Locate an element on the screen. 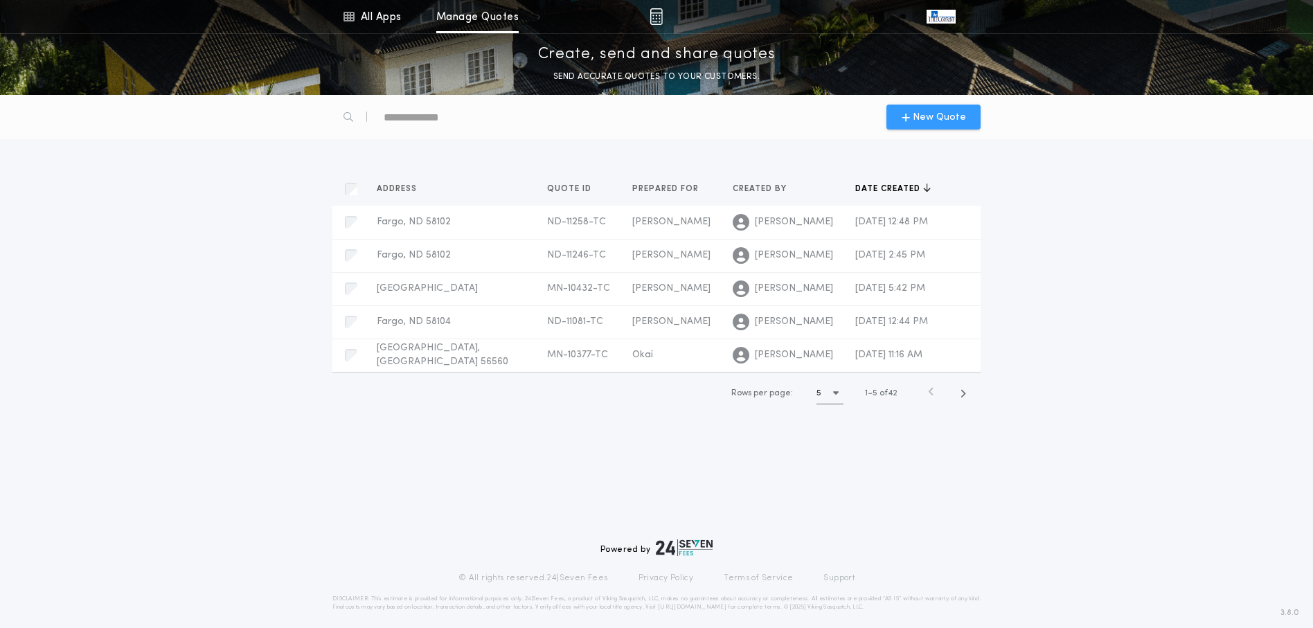 This screenshot has height=628, width=1313. span: ND-11081-TC is located at coordinates (575, 321).